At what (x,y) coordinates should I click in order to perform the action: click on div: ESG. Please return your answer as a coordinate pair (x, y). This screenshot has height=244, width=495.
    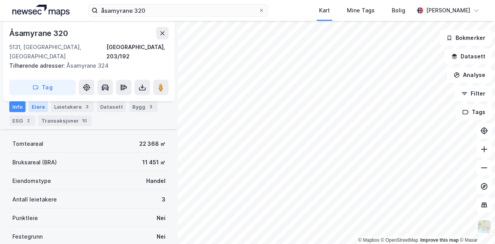
    Looking at the image, I should click on (22, 121).